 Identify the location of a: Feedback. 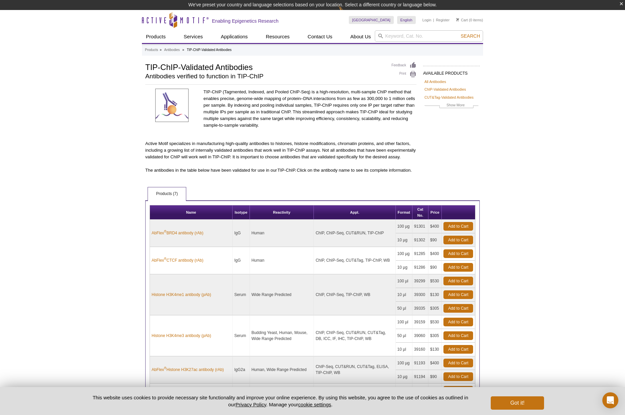
(404, 65).